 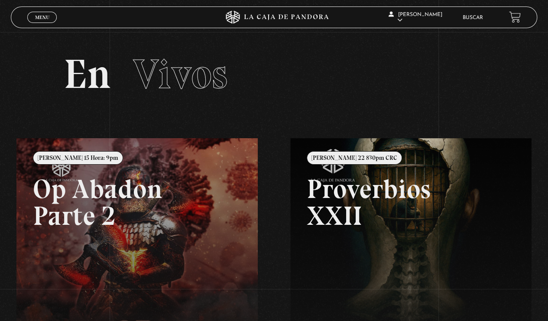 What do you see at coordinates (180, 74) in the screenshot?
I see `span: Vivos` at bounding box center [180, 74].